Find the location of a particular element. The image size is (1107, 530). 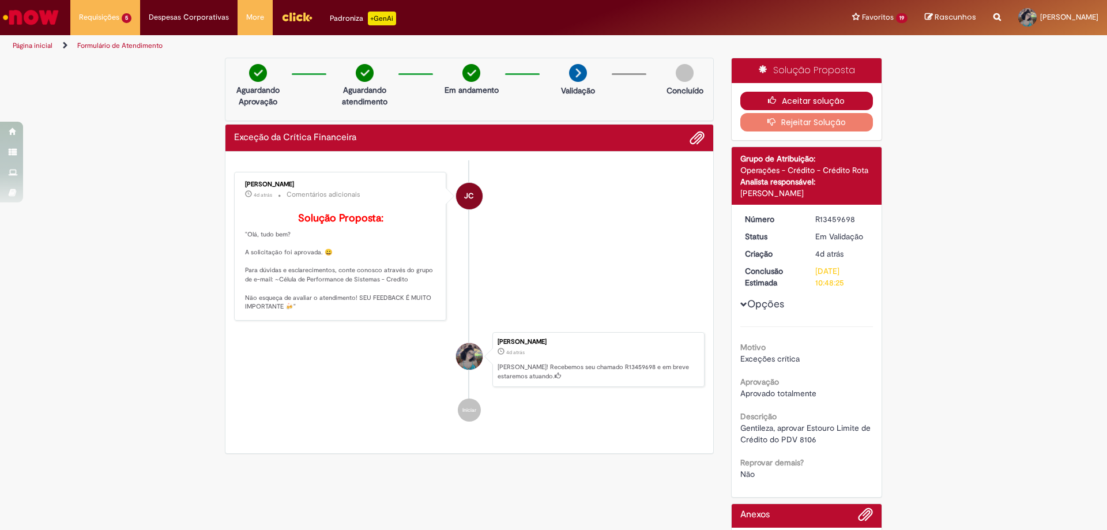

div: Analista responsável: is located at coordinates (806, 182).